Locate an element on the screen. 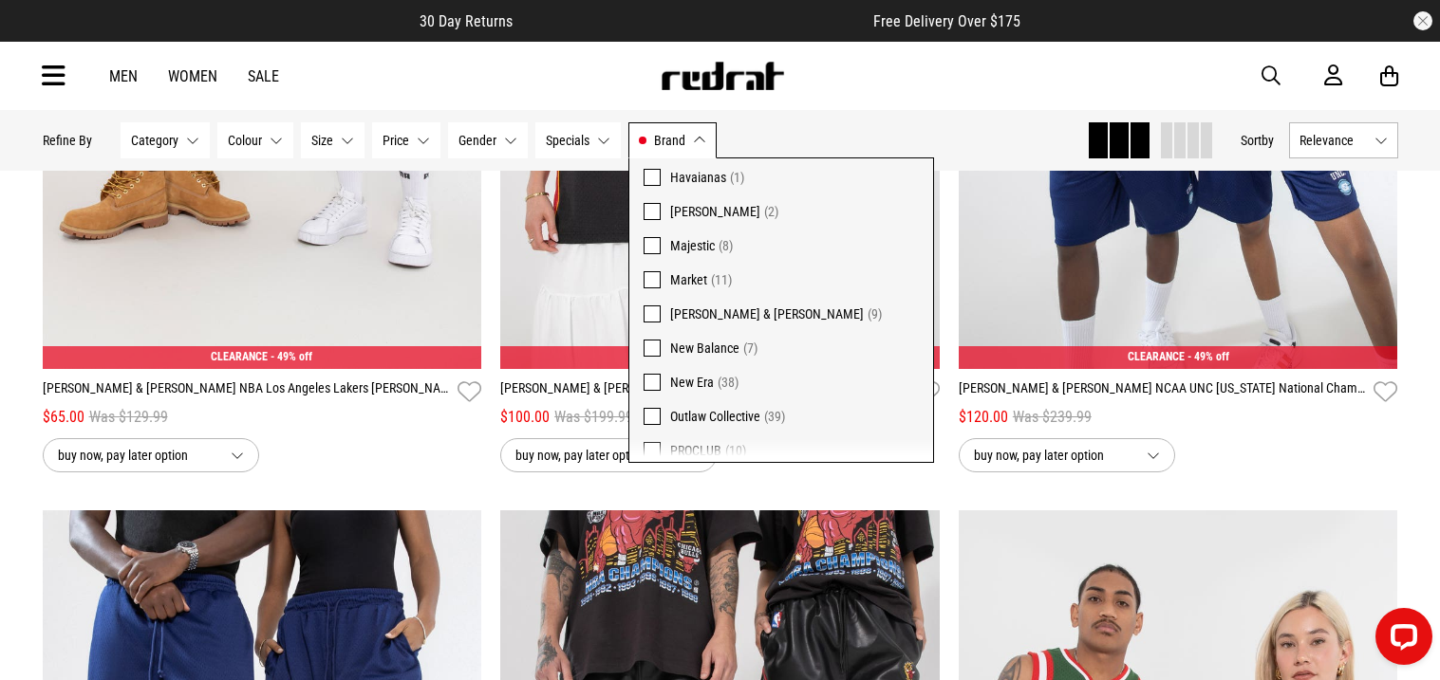 The height and width of the screenshot is (680, 1440). span: Free Delivery Over $175 is located at coordinates (946, 21).